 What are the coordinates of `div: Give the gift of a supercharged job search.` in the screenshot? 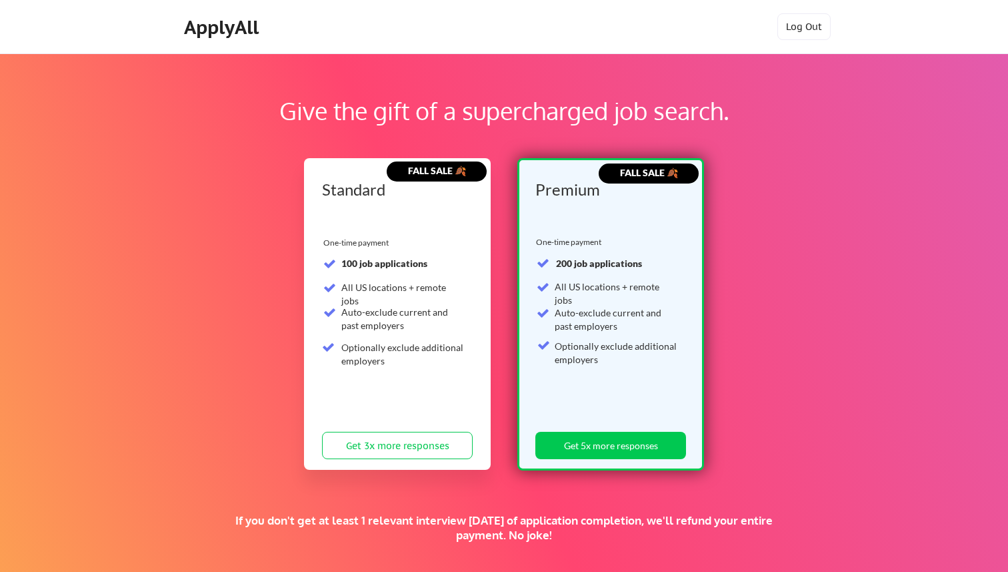 It's located at (504, 111).